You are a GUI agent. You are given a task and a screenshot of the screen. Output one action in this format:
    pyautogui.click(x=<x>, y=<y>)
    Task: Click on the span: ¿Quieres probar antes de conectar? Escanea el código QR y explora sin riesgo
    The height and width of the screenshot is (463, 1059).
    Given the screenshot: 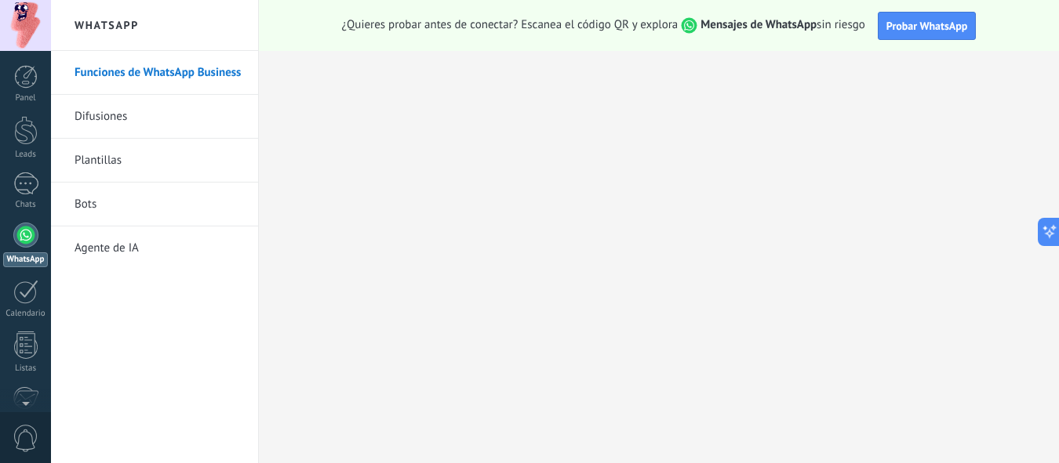 What is the action you would take?
    pyautogui.click(x=603, y=25)
    